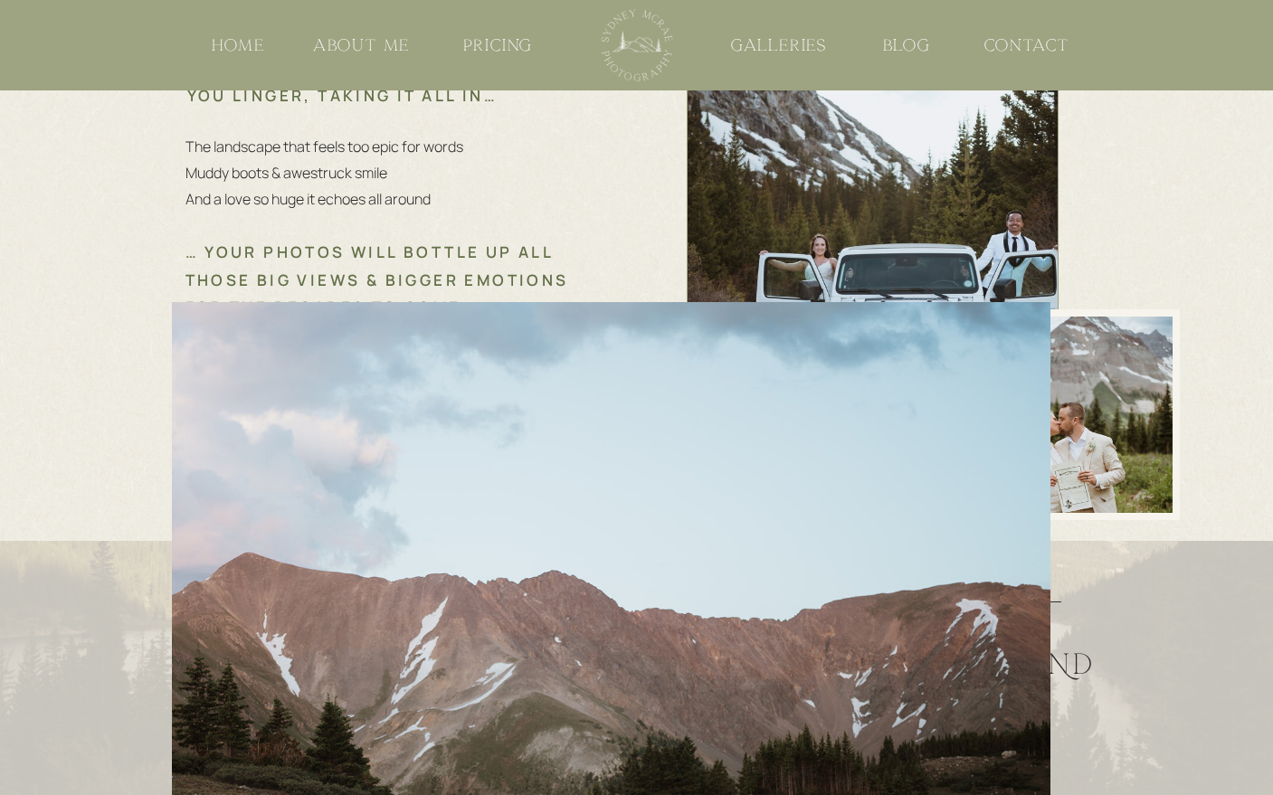  Describe the element at coordinates (1027, 45) in the screenshot. I see `a: CONTACT` at that location.